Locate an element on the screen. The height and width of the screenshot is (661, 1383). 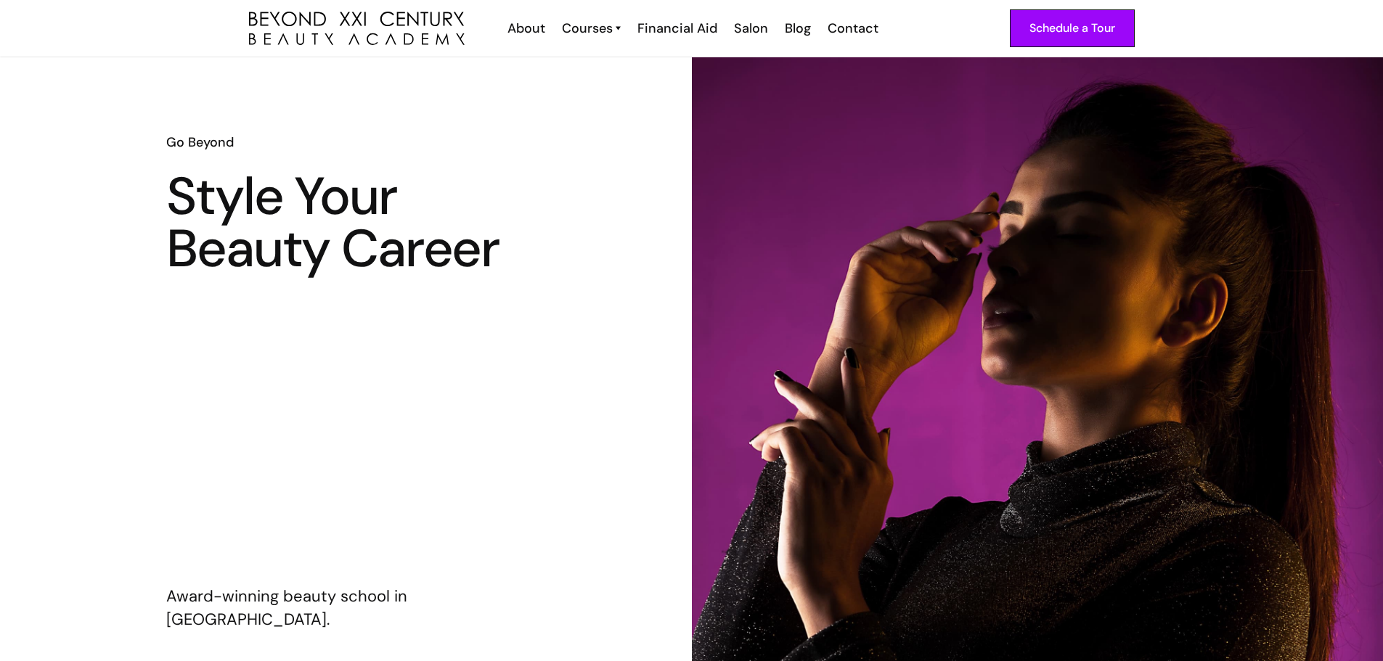
a: About is located at coordinates (525, 28).